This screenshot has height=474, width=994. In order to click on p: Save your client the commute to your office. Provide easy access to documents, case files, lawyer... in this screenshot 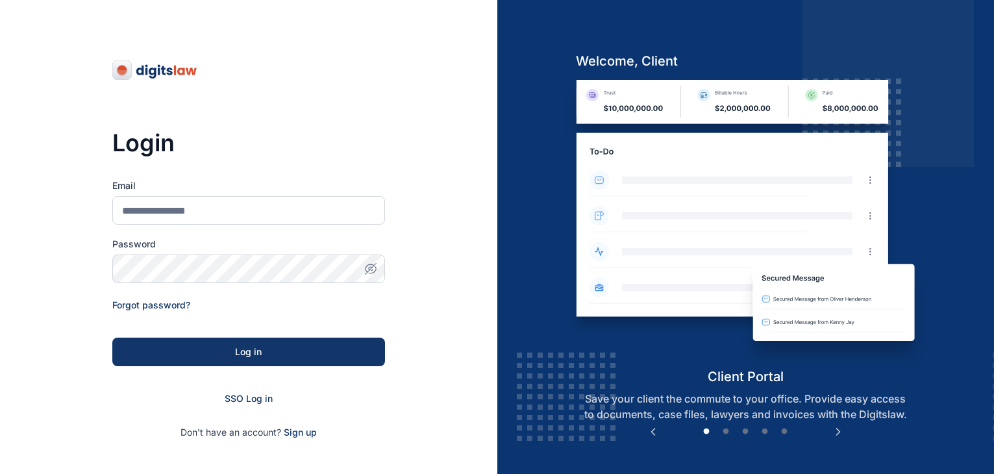, I will do `click(746, 407)`.